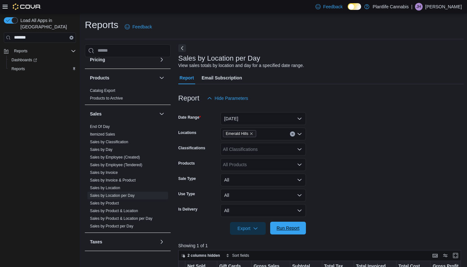  Describe the element at coordinates (188, 209) in the screenshot. I see `label: Is Delivery` at that location.